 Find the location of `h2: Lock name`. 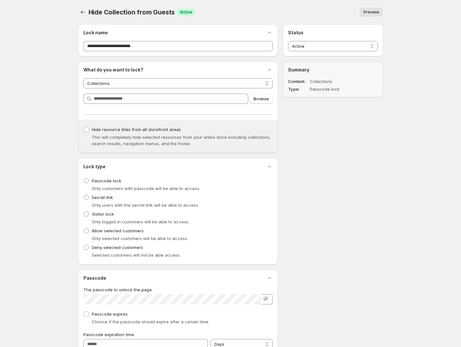

h2: Lock name is located at coordinates (96, 33).